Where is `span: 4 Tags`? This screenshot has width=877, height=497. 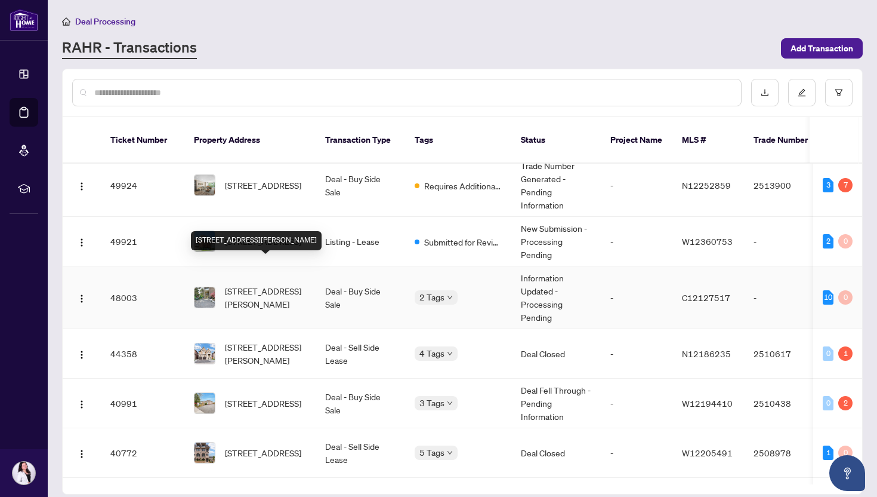 span: 4 Tags is located at coordinates (432, 353).